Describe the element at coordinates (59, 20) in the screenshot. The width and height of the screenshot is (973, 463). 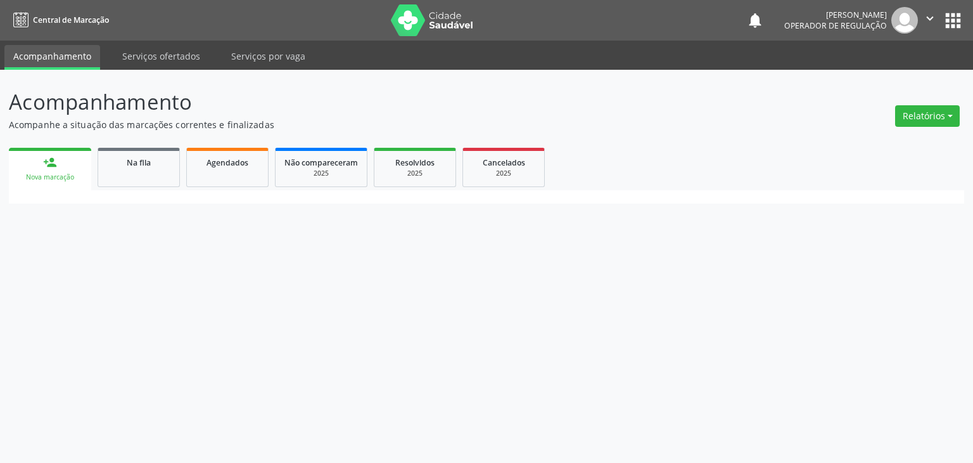
I see `a: Central de Marcação` at that location.